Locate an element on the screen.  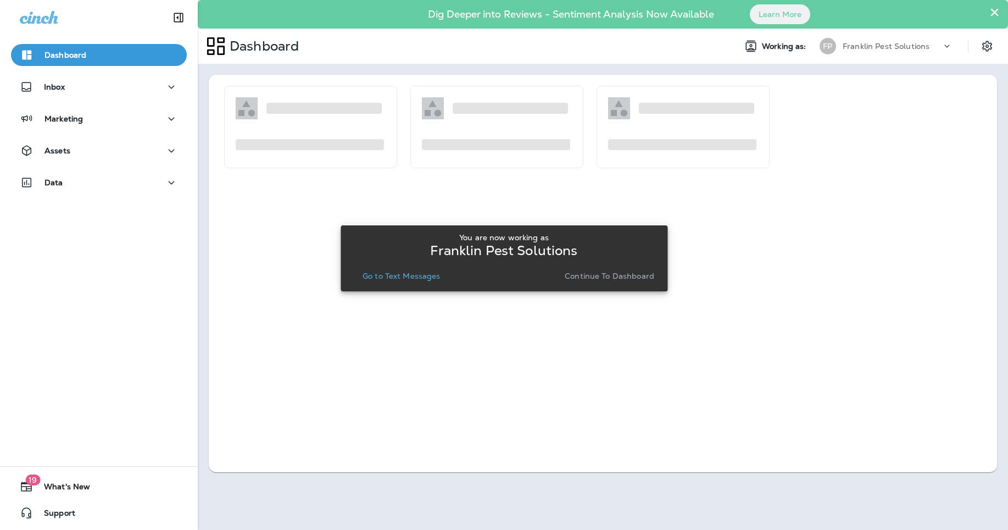
button: Data is located at coordinates (99, 182).